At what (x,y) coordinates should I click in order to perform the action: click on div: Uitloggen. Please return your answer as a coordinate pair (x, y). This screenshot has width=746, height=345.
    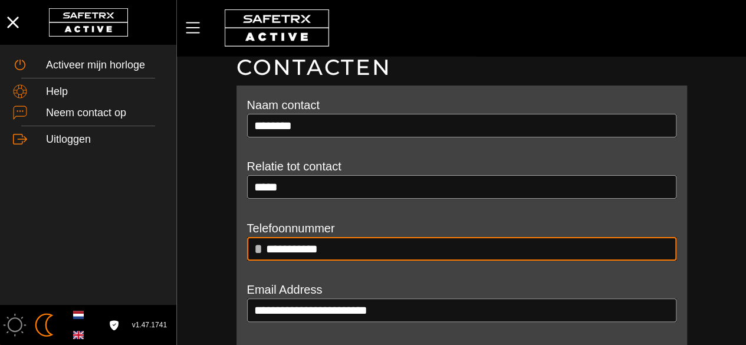
    Looking at the image, I should click on (104, 140).